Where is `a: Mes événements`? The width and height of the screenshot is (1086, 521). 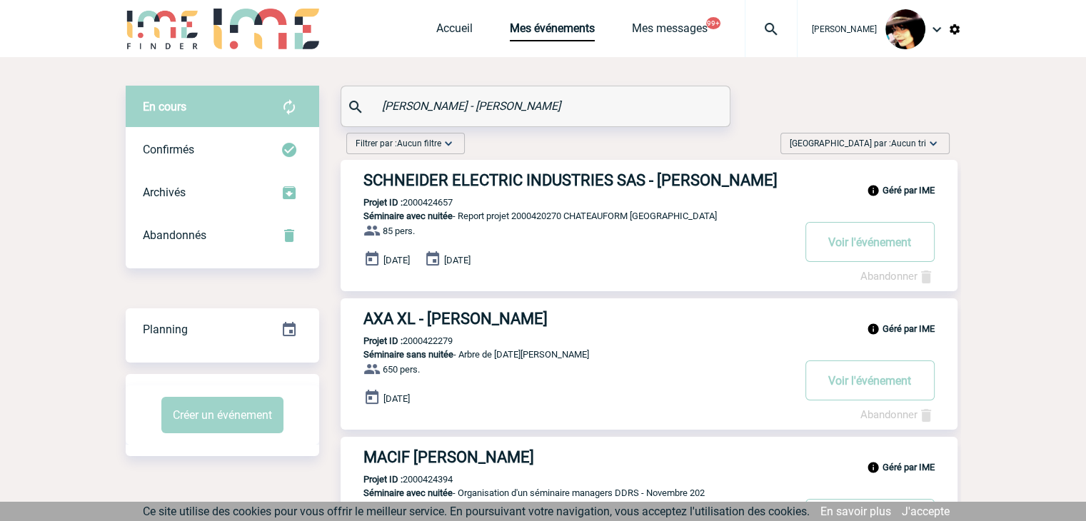 a: Mes événements is located at coordinates (552, 31).